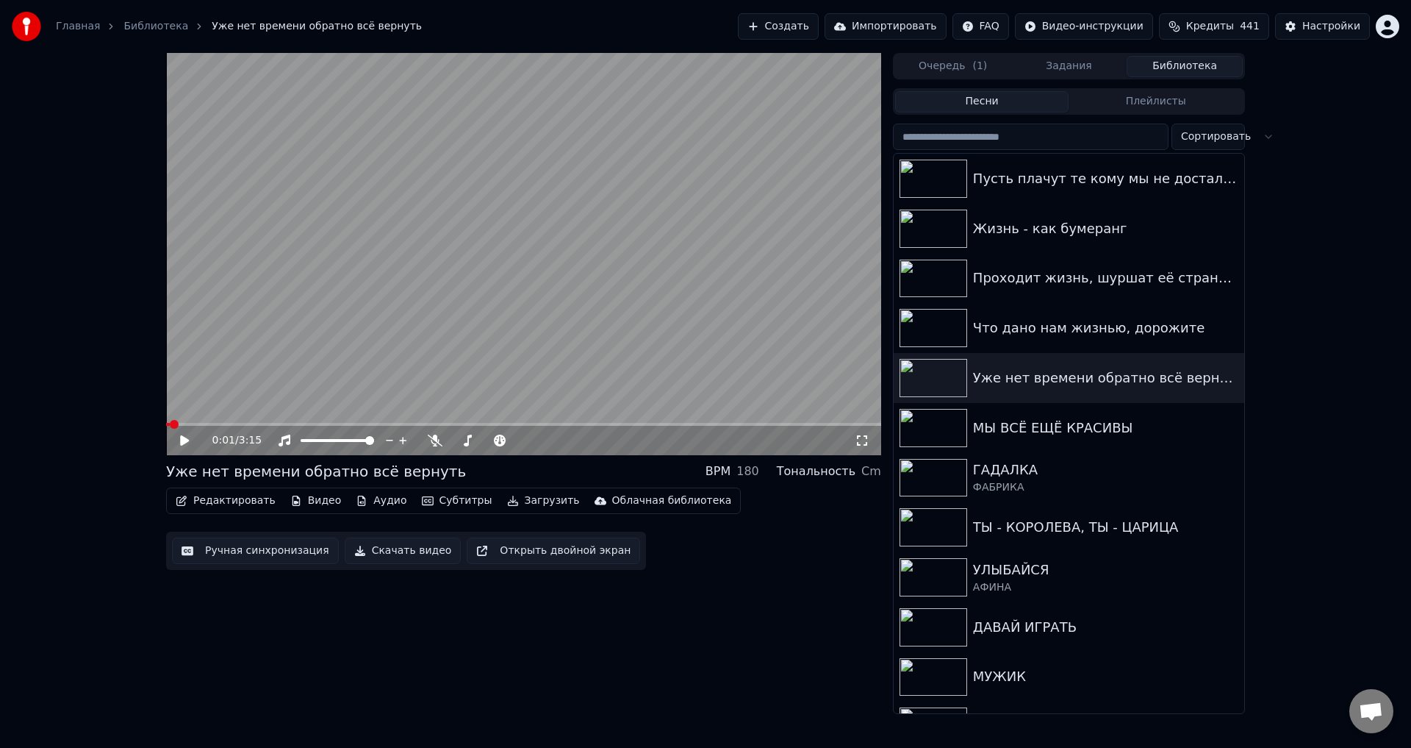 The width and height of the screenshot is (1411, 748). What do you see at coordinates (1105, 328) in the screenshot?
I see `div: Что дано нам жизнью, дорожите` at bounding box center [1105, 328].